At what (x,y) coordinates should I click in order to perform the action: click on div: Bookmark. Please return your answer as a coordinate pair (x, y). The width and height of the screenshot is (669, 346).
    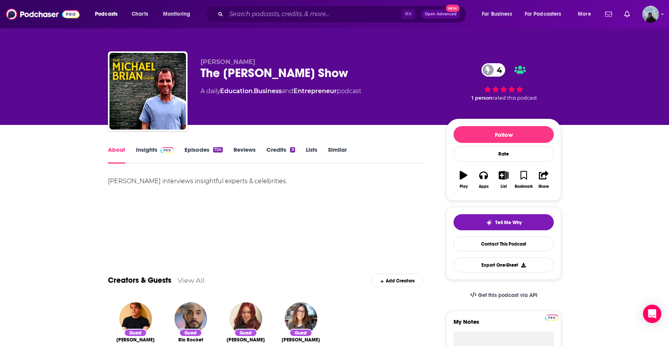
    Looking at the image, I should click on (524, 186).